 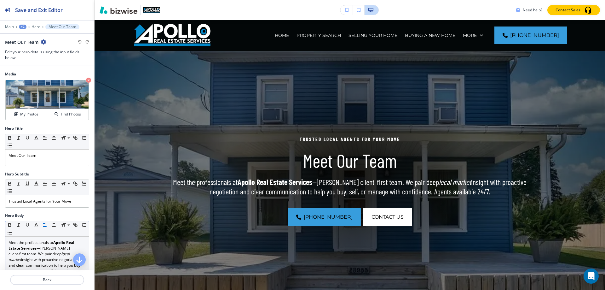 What do you see at coordinates (9, 27) in the screenshot?
I see `p: Main` at bounding box center [9, 27].